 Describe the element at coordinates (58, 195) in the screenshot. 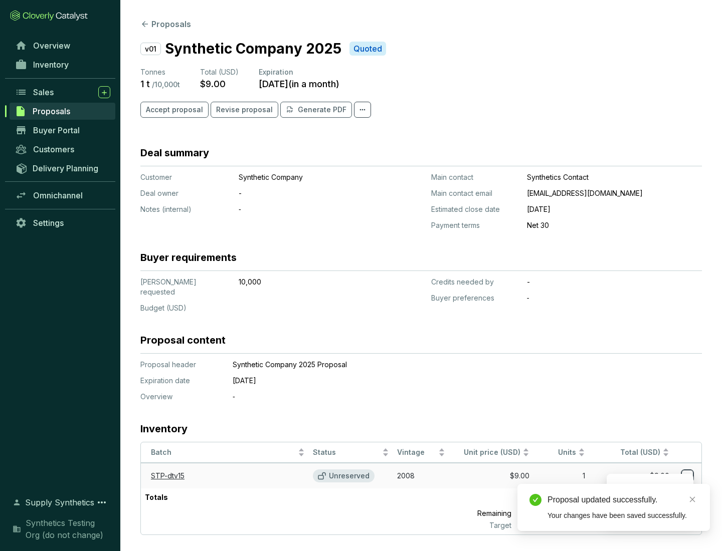

I see `span: Omnichannel` at that location.